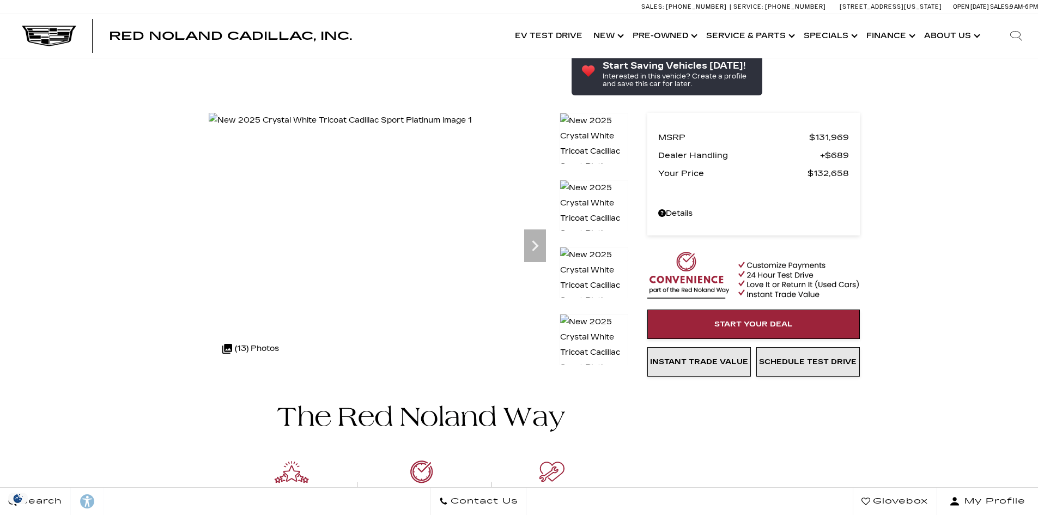  What do you see at coordinates (483, 501) in the screenshot?
I see `span: Contact Us` at bounding box center [483, 501].